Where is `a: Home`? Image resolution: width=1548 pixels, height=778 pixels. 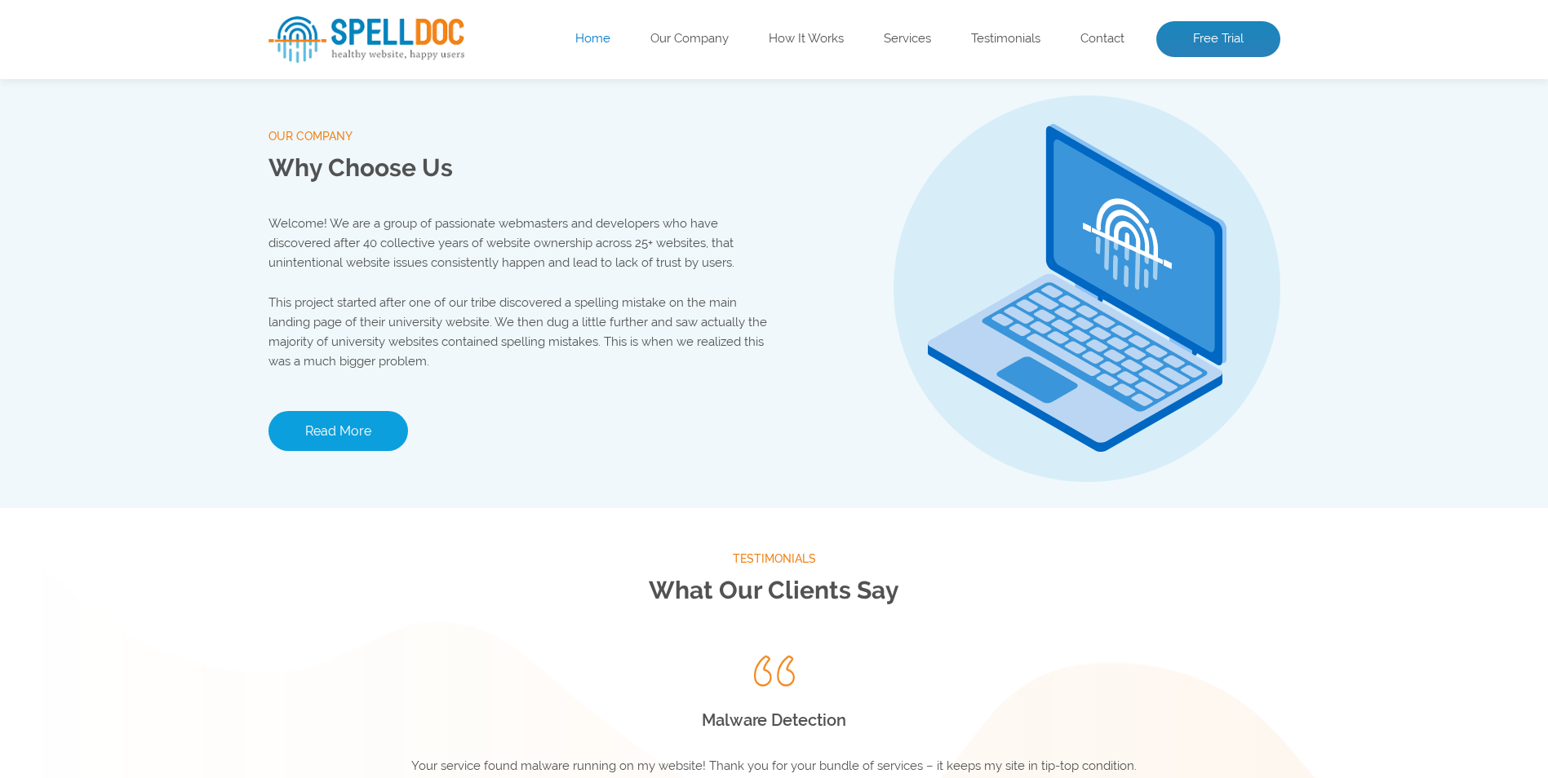
a: Home is located at coordinates (592, 39).